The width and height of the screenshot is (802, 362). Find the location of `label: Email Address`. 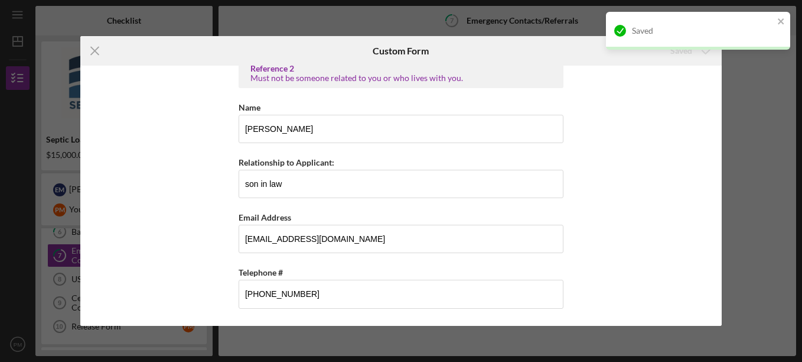

label: Email Address is located at coordinates (265, 217).